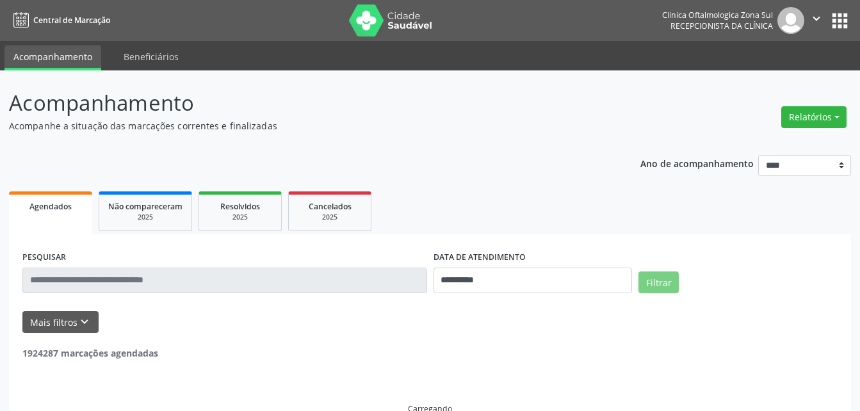  I want to click on i: keyboard_arrow_down, so click(84, 322).